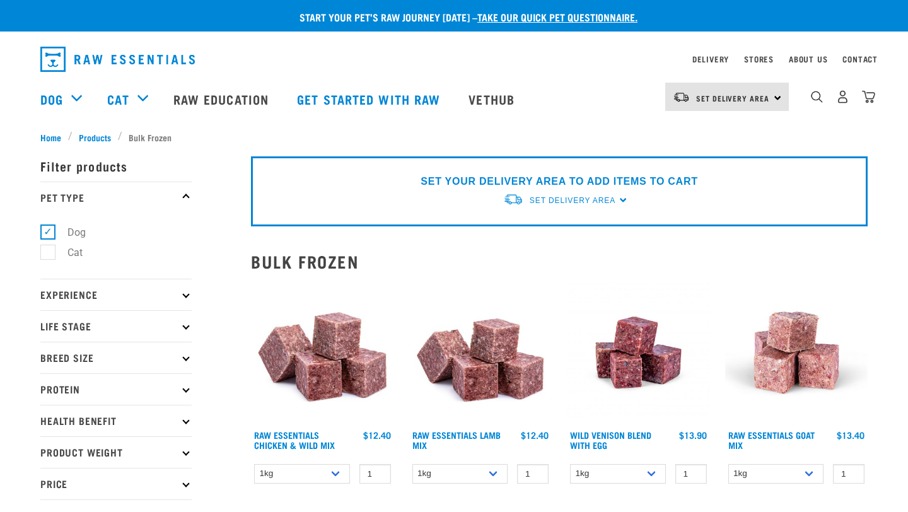  I want to click on img: Raw Essentials Logo, so click(117, 59).